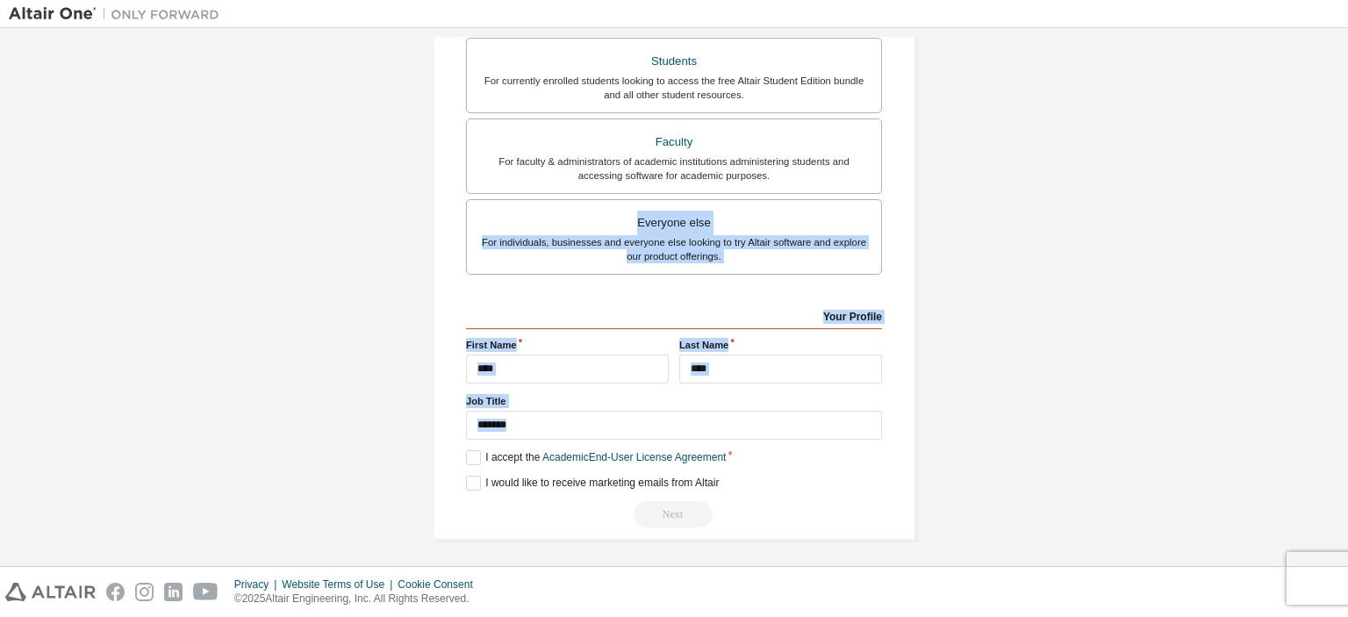 The width and height of the screenshot is (1348, 617). I want to click on img: youtube.svg, so click(205, 591).